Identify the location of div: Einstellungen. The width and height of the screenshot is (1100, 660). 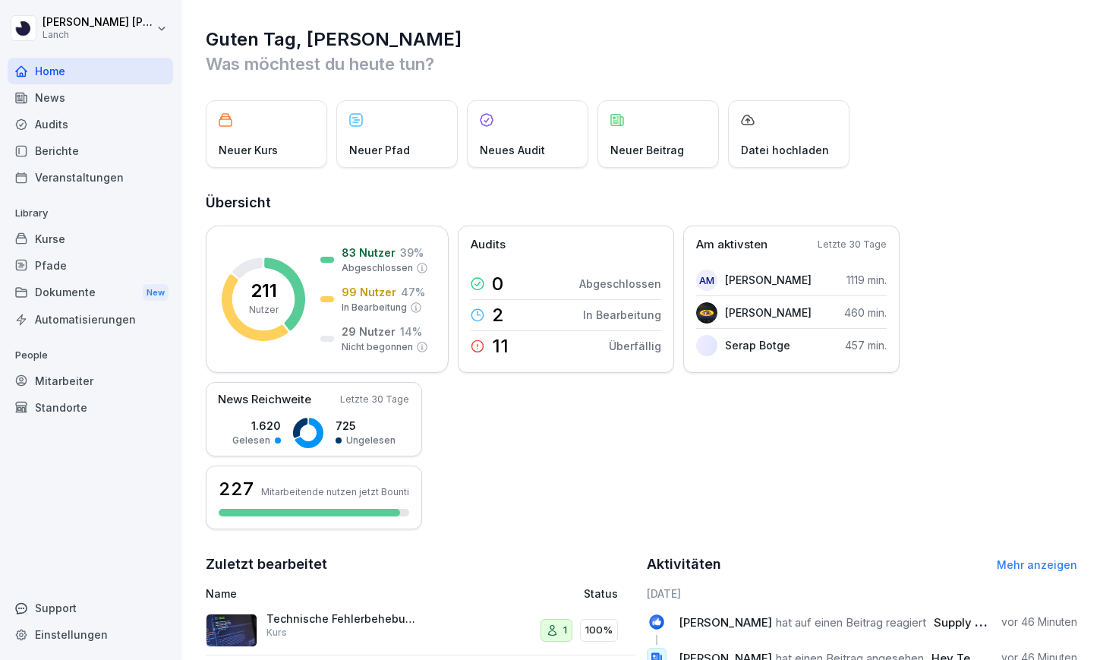
(90, 634).